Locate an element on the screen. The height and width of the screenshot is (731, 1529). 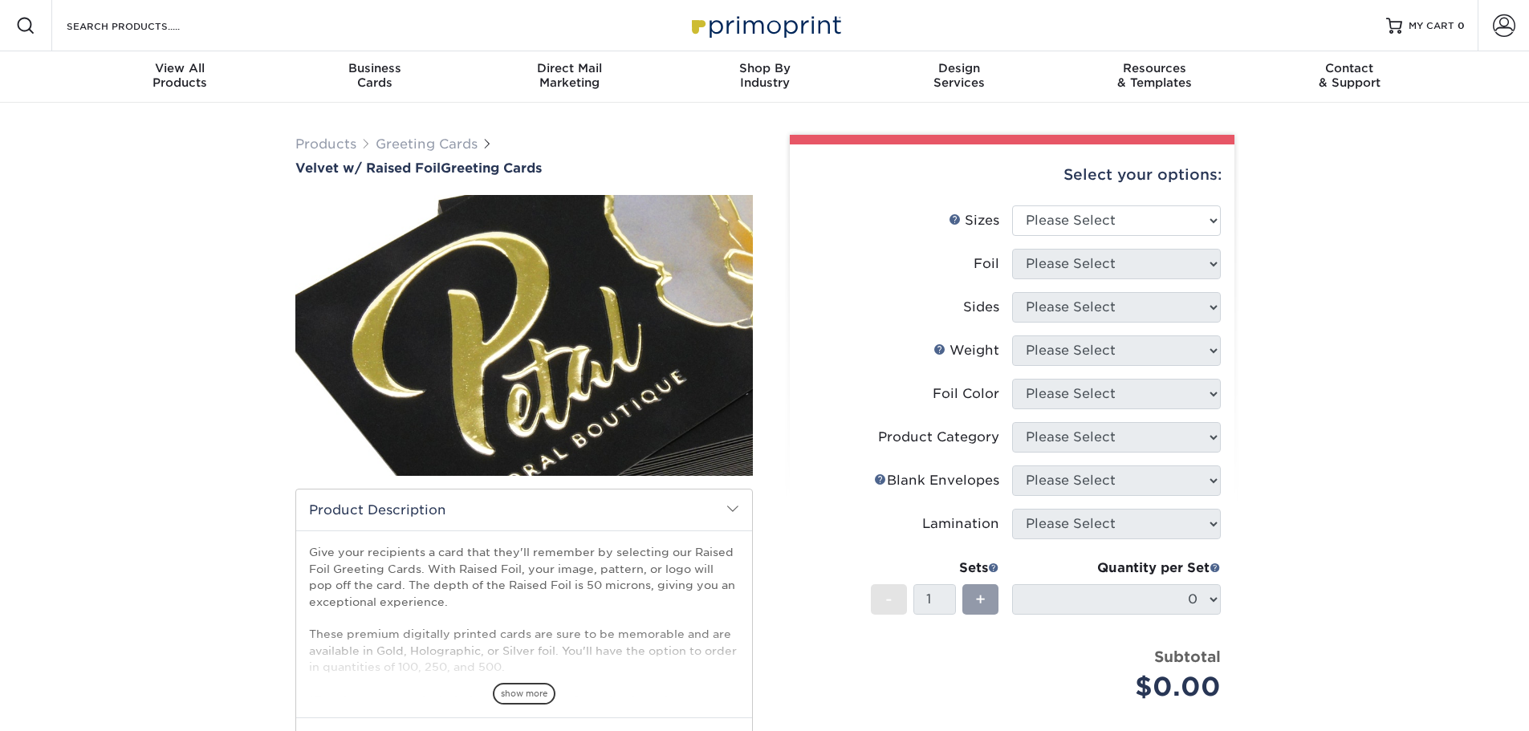
div: Foil is located at coordinates (986, 264).